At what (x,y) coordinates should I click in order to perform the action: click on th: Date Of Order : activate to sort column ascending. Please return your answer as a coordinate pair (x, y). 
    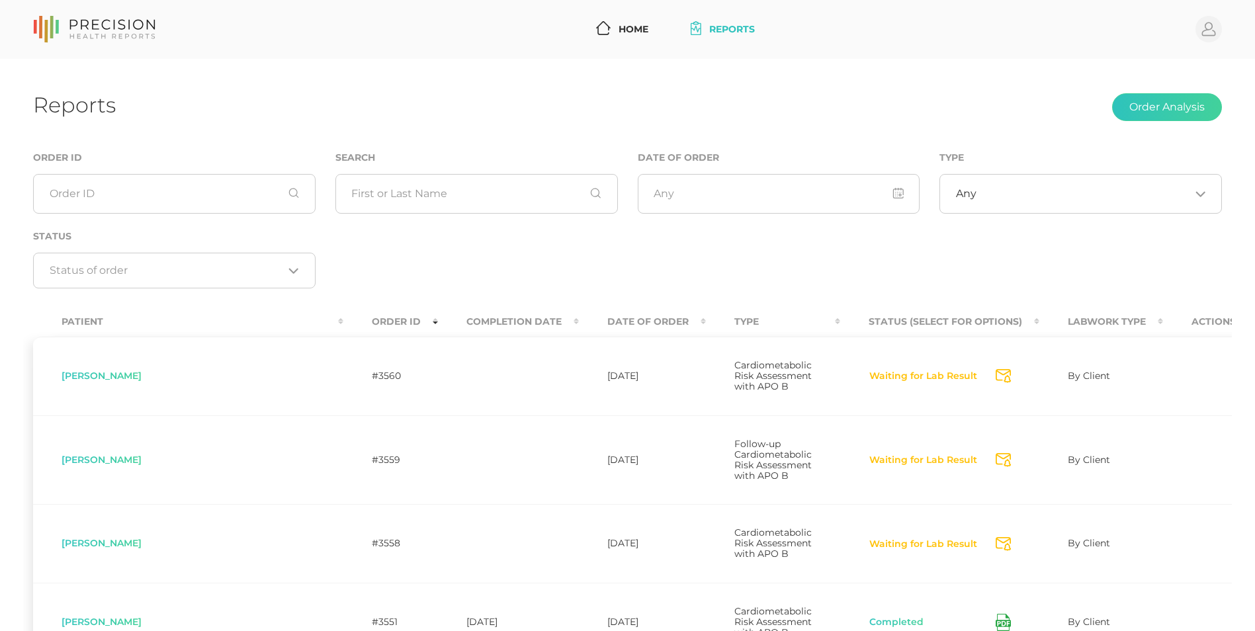
    Looking at the image, I should click on (642, 322).